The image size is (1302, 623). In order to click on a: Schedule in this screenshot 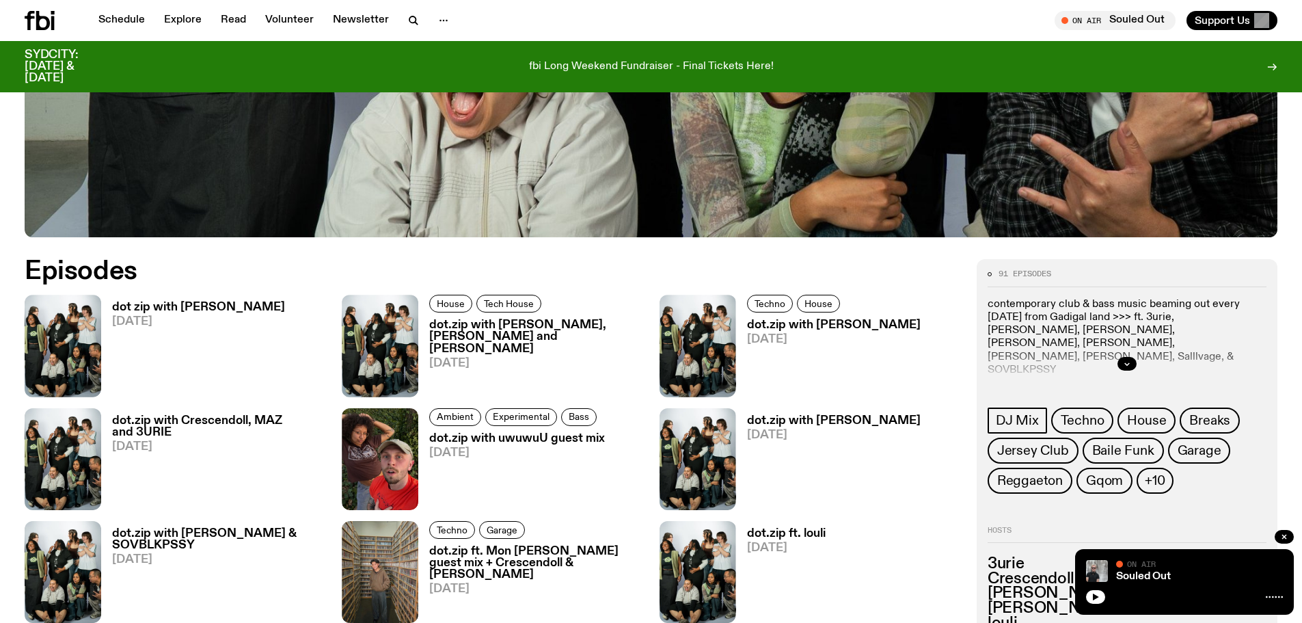, I will do `click(122, 21)`.